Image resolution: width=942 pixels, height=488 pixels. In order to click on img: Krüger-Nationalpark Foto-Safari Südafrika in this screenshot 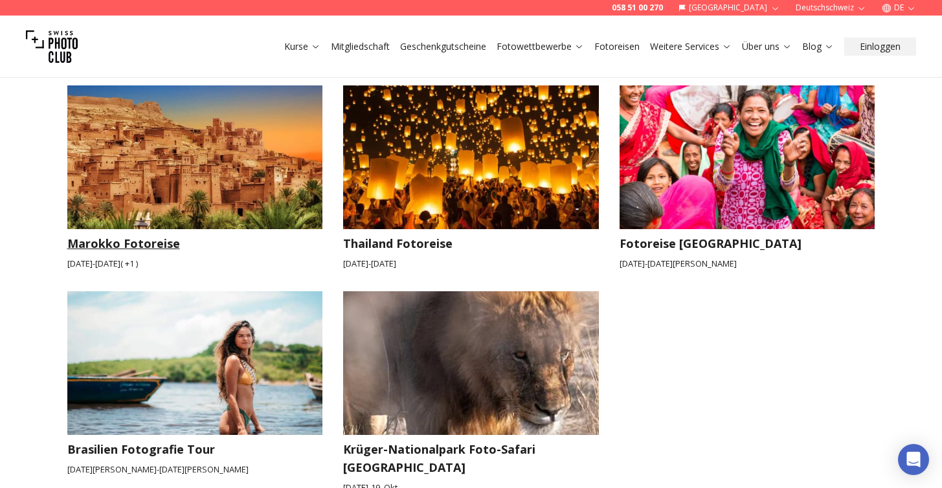, I will do `click(471, 362)`.